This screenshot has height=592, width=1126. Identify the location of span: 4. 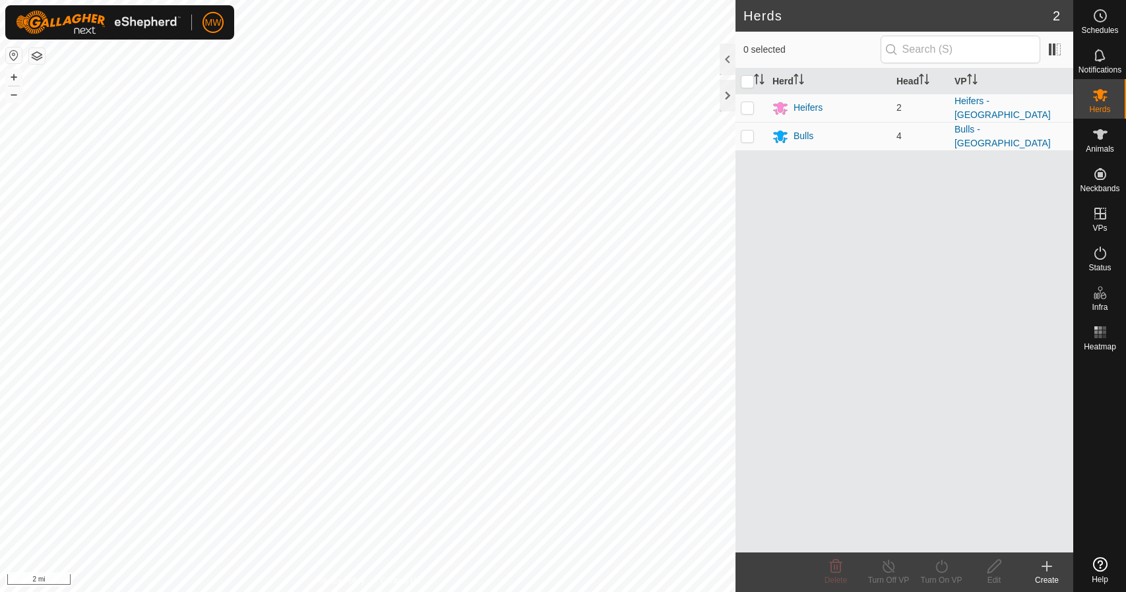
(899, 136).